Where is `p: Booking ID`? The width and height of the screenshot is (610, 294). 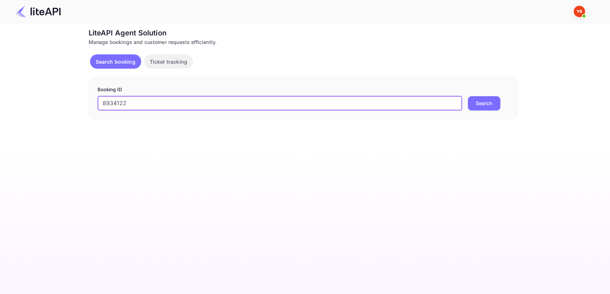 p: Booking ID is located at coordinates (303, 90).